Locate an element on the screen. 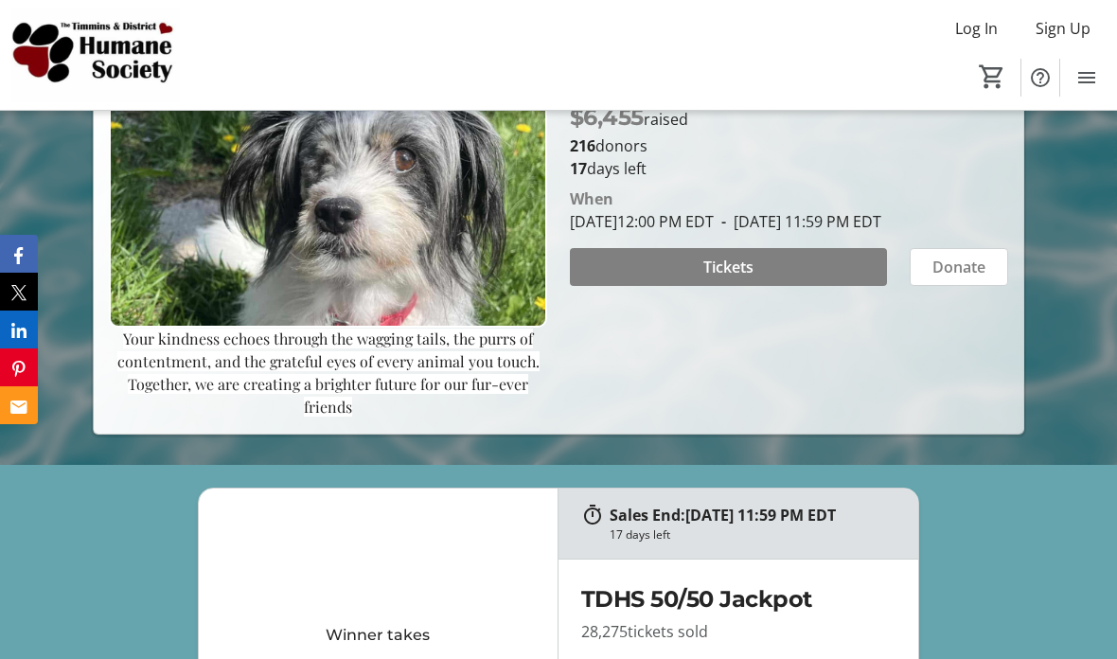 The width and height of the screenshot is (1117, 659). button: Cart is located at coordinates (992, 77).